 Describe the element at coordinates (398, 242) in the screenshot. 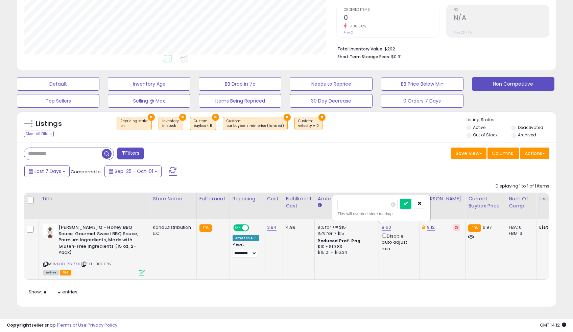

I see `div: Disable auto adjust min` at that location.